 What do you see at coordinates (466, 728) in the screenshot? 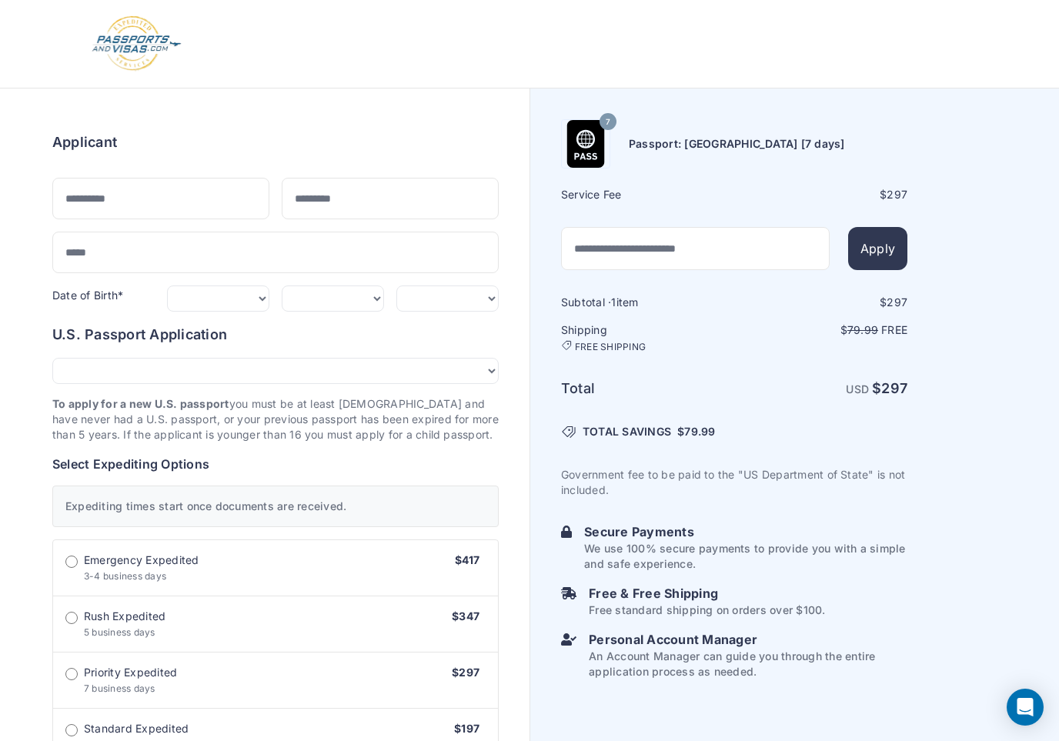
I see `span: $197` at bounding box center [466, 728].